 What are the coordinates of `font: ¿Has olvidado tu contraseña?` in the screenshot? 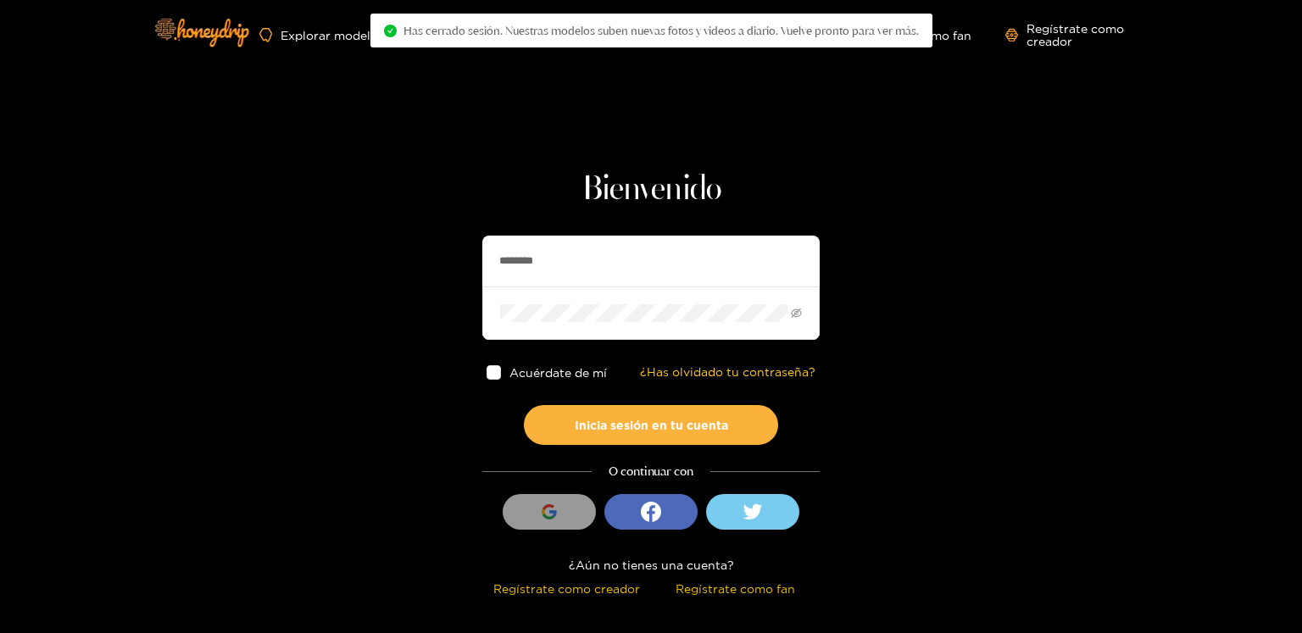 It's located at (727, 371).